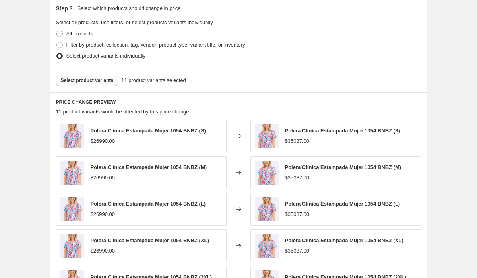 The image size is (477, 278). What do you see at coordinates (238, 102) in the screenshot?
I see `h6: PRICE CHANGE PREVIEW` at bounding box center [238, 102].